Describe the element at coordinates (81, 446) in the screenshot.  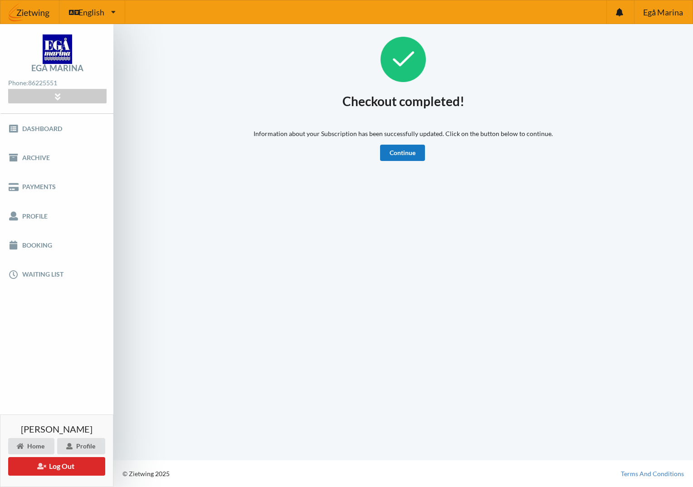
I see `div: Profile` at that location.